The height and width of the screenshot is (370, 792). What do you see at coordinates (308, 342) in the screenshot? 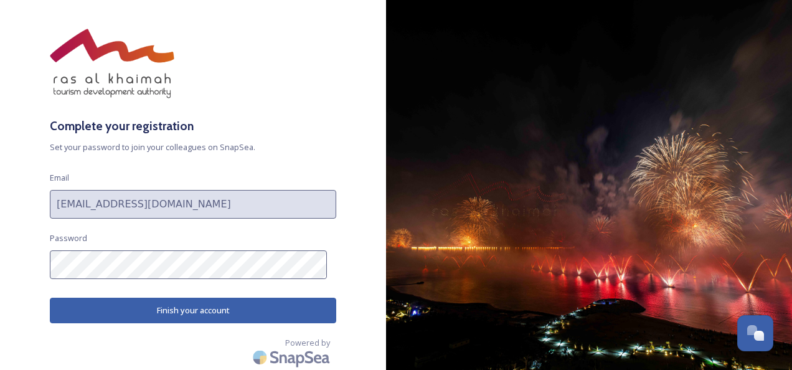
I see `span: Powered by` at bounding box center [308, 342].